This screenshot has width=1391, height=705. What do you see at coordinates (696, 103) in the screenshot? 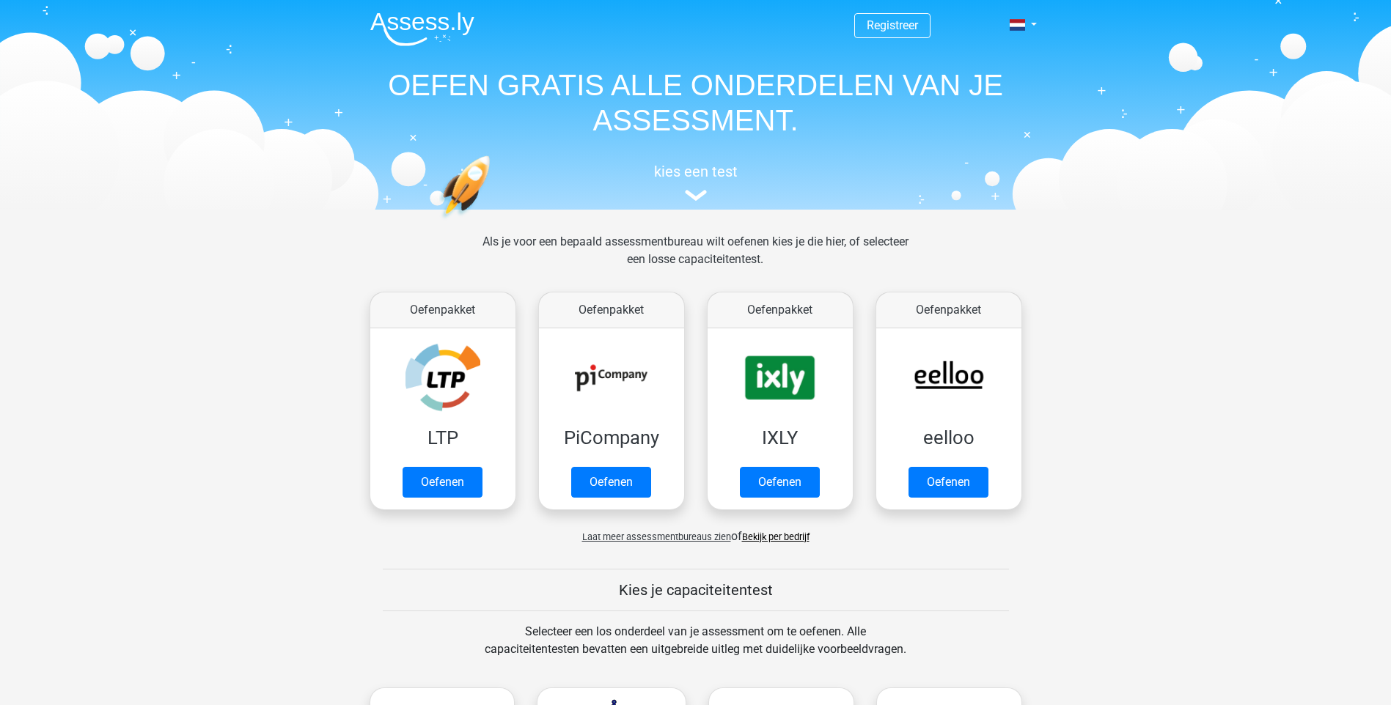
I see `h1: OEFEN GRATIS ALLE ONDERDELEN VAN JE ASSESSMENT.` at bounding box center [696, 103].